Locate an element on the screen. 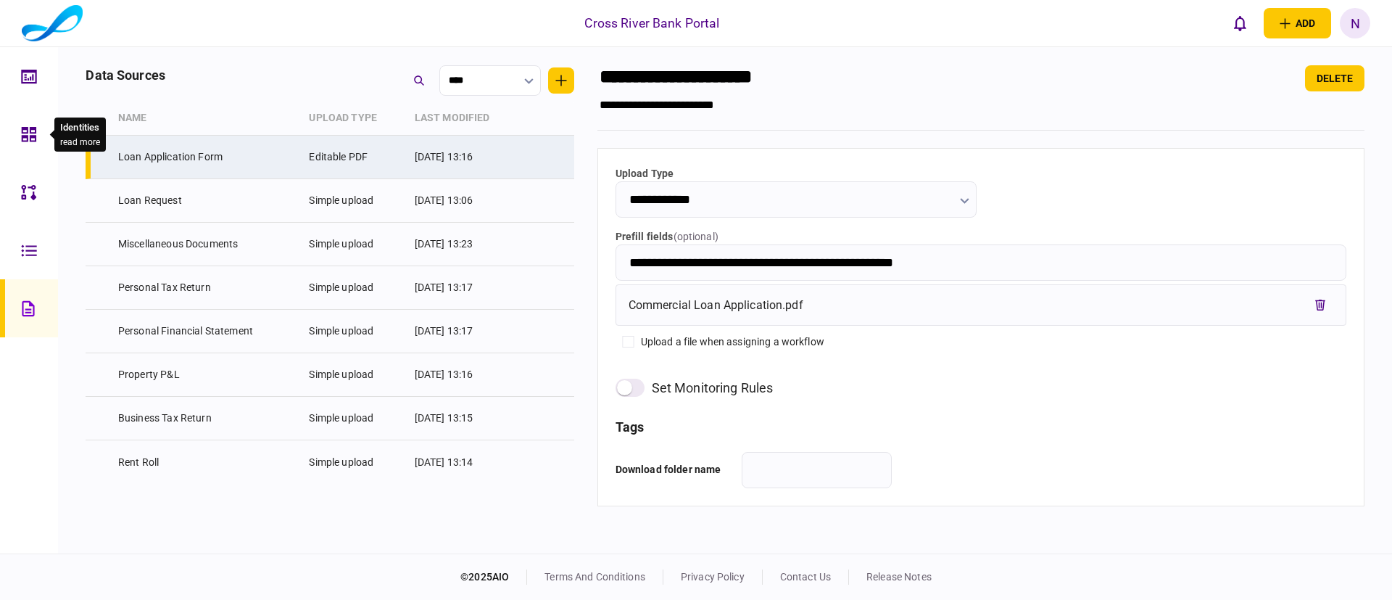 The width and height of the screenshot is (1392, 600). th: Upload Type is located at coordinates (354, 118).